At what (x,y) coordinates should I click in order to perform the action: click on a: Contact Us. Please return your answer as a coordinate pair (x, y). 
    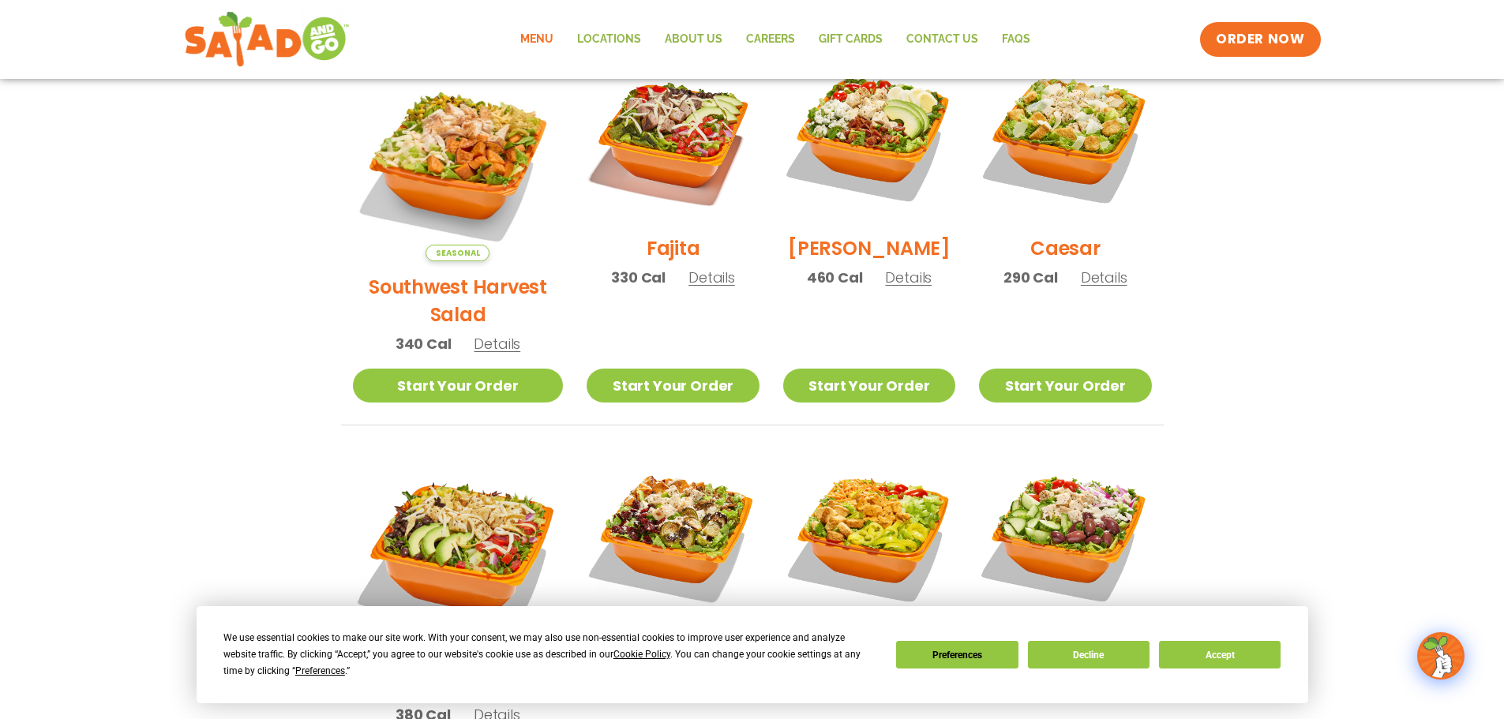
    Looking at the image, I should click on (942, 39).